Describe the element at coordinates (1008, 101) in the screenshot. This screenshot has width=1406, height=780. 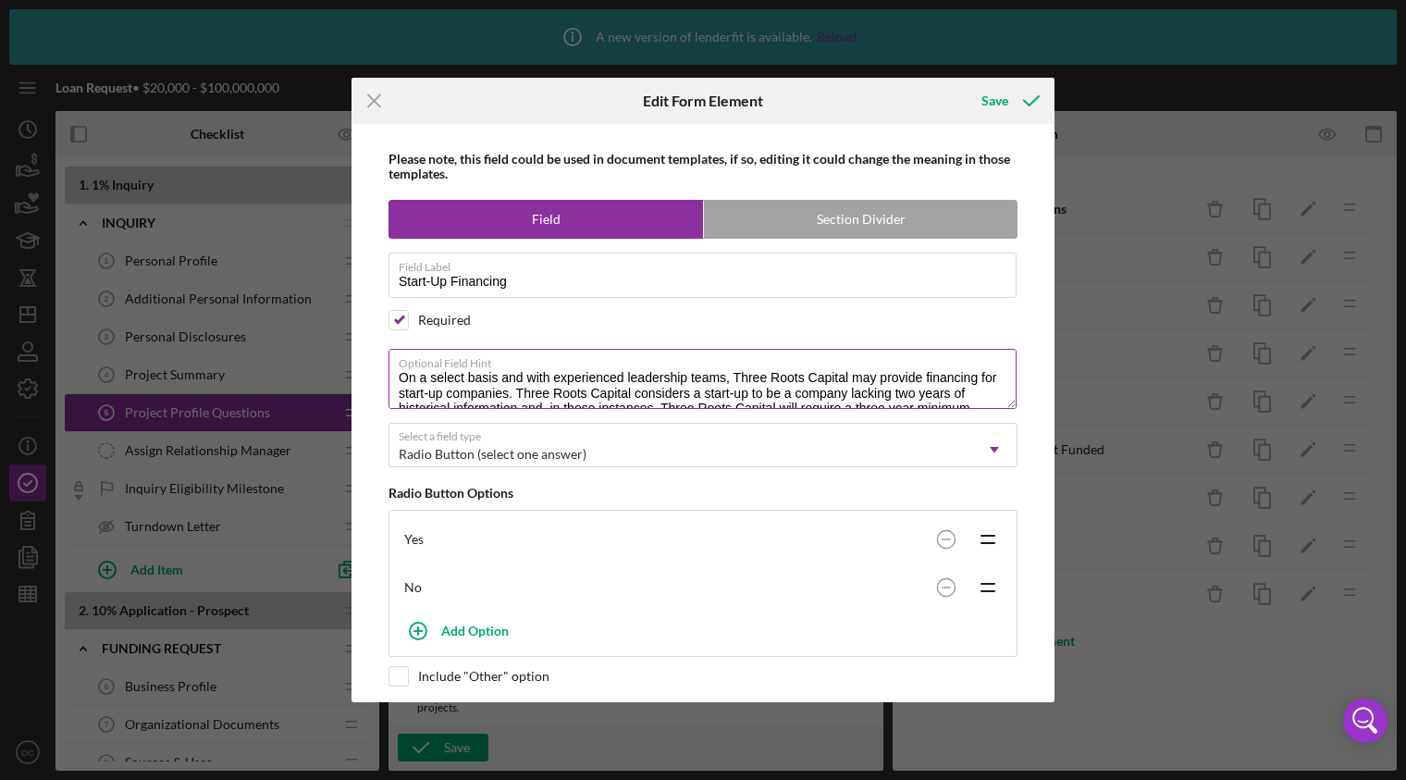
I see `button: Save` at that location.